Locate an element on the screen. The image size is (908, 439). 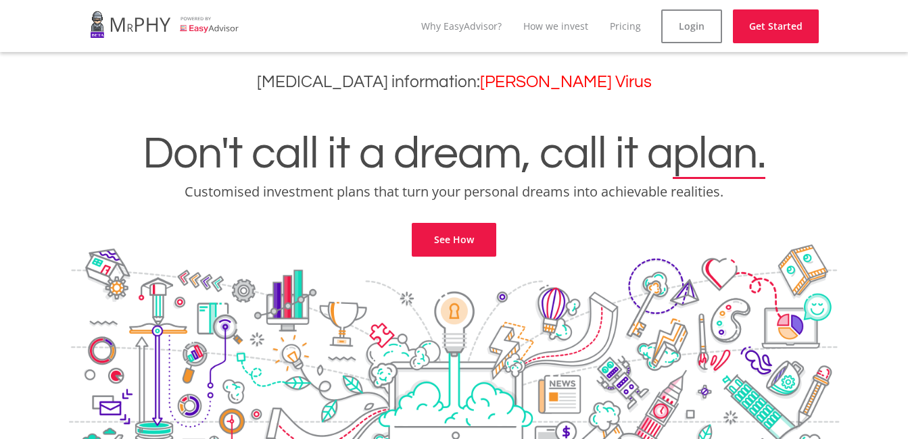
a: See How is located at coordinates (454, 240).